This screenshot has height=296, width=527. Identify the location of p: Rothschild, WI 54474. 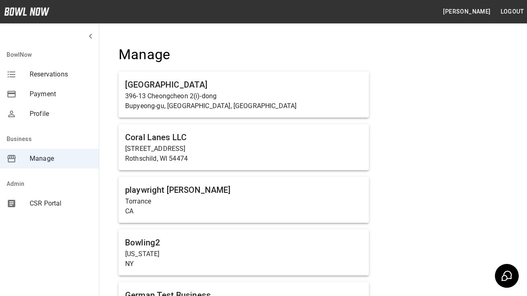
(244, 159).